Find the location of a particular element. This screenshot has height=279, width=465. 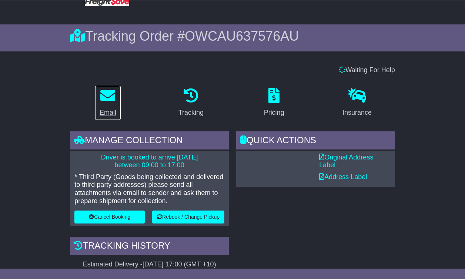

div: Quick Actions is located at coordinates (316, 141).